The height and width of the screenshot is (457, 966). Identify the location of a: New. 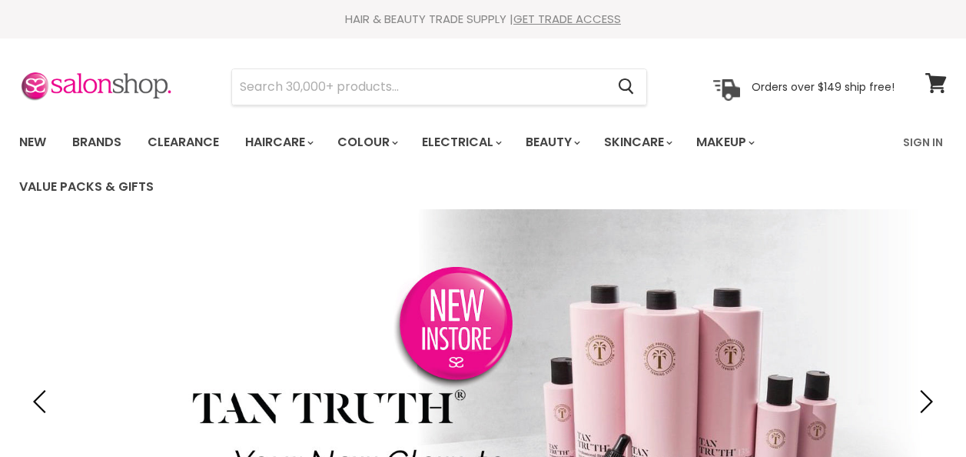
(32, 142).